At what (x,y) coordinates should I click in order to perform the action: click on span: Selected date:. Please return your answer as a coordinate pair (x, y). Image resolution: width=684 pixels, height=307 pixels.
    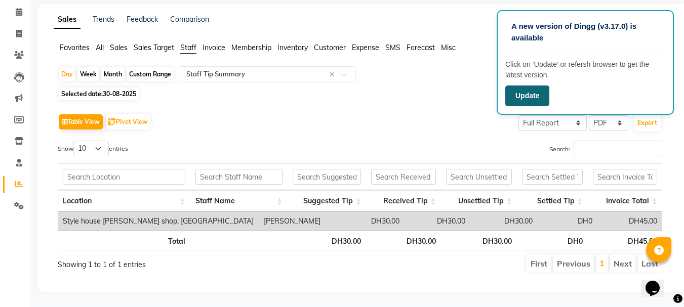
    Looking at the image, I should click on (99, 94).